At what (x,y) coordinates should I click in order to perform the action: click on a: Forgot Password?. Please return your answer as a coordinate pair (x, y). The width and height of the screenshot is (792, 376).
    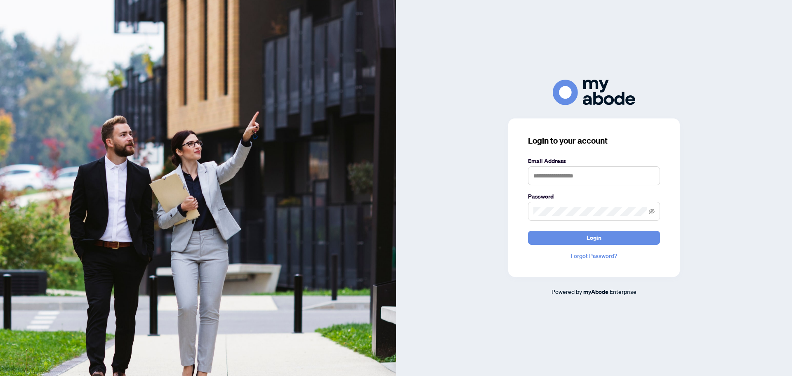
    Looking at the image, I should click on (594, 256).